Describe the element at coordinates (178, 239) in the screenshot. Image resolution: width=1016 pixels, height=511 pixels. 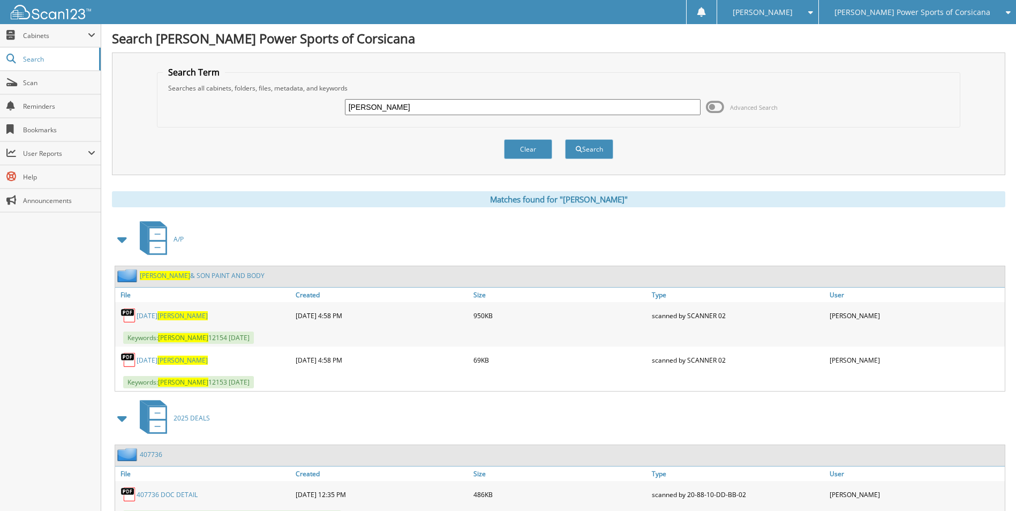
I see `span: A/P` at that location.